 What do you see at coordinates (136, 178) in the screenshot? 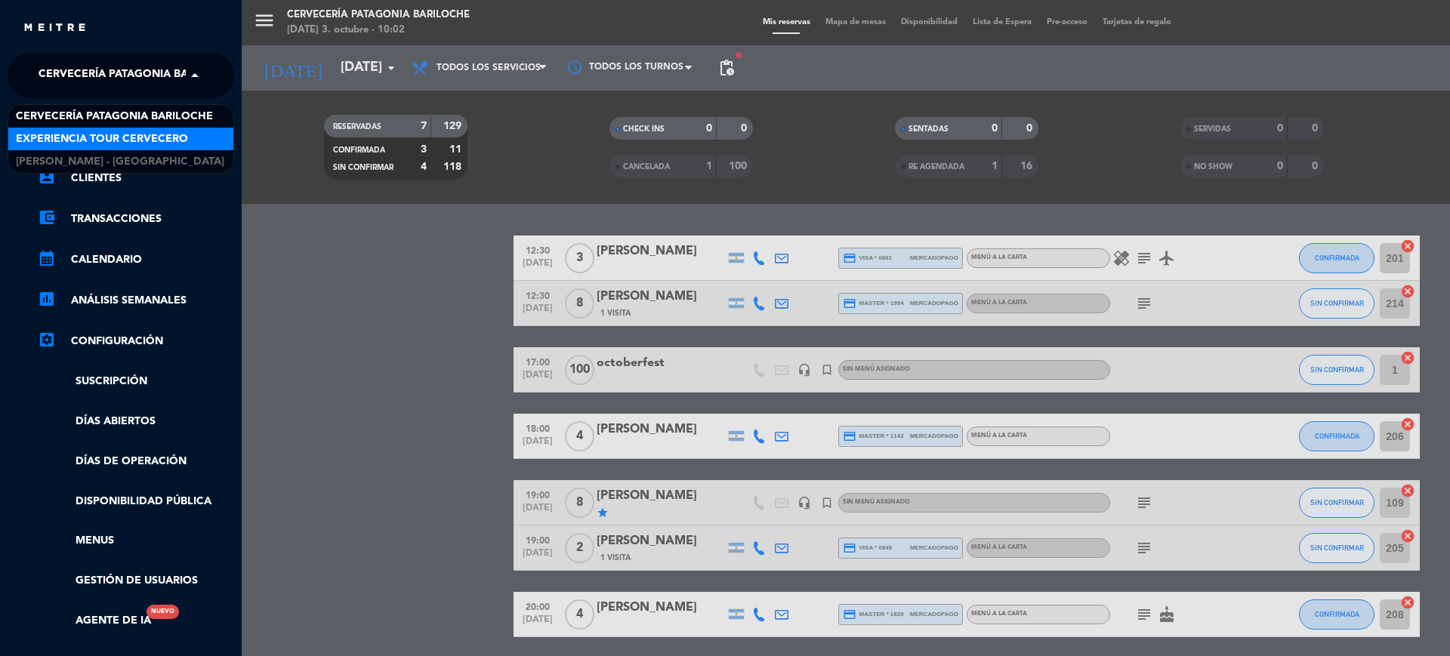
I see `a: account_boxClientes` at bounding box center [136, 178].